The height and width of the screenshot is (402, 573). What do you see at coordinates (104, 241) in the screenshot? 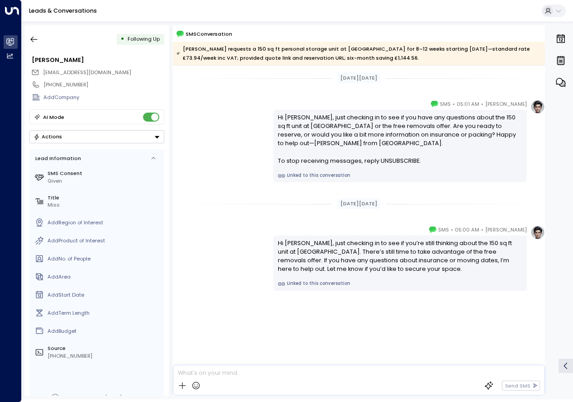
I see `div: AddProduct of Interest` at bounding box center [104, 241].